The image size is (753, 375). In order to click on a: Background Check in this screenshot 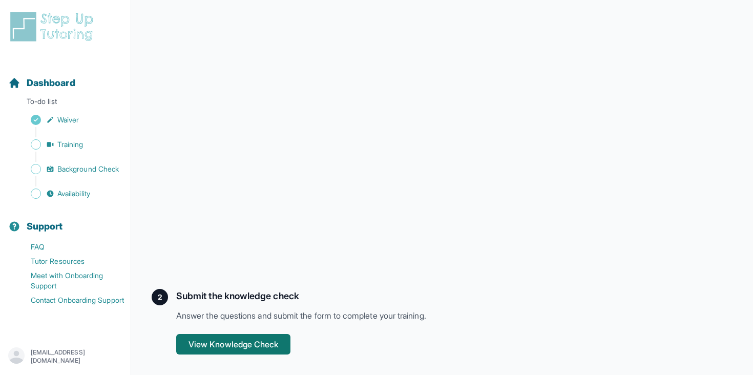, I will do `click(69, 169)`.